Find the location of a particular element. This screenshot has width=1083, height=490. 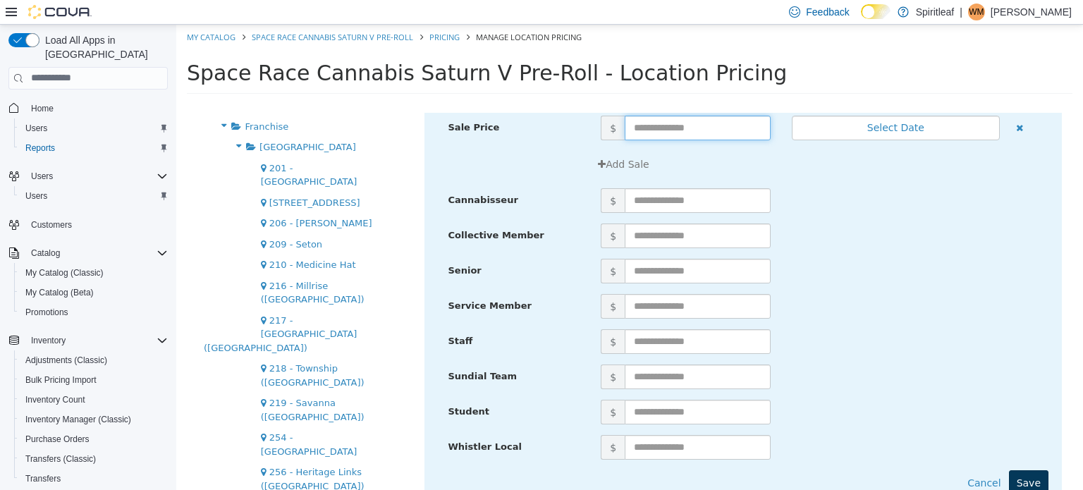

input: Dark Mode is located at coordinates (875, 11).